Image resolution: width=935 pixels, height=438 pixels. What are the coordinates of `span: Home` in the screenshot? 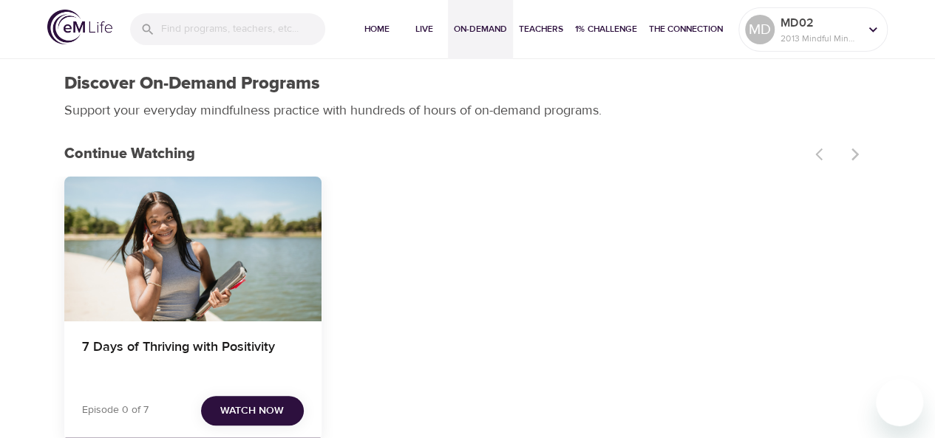 It's located at (377, 29).